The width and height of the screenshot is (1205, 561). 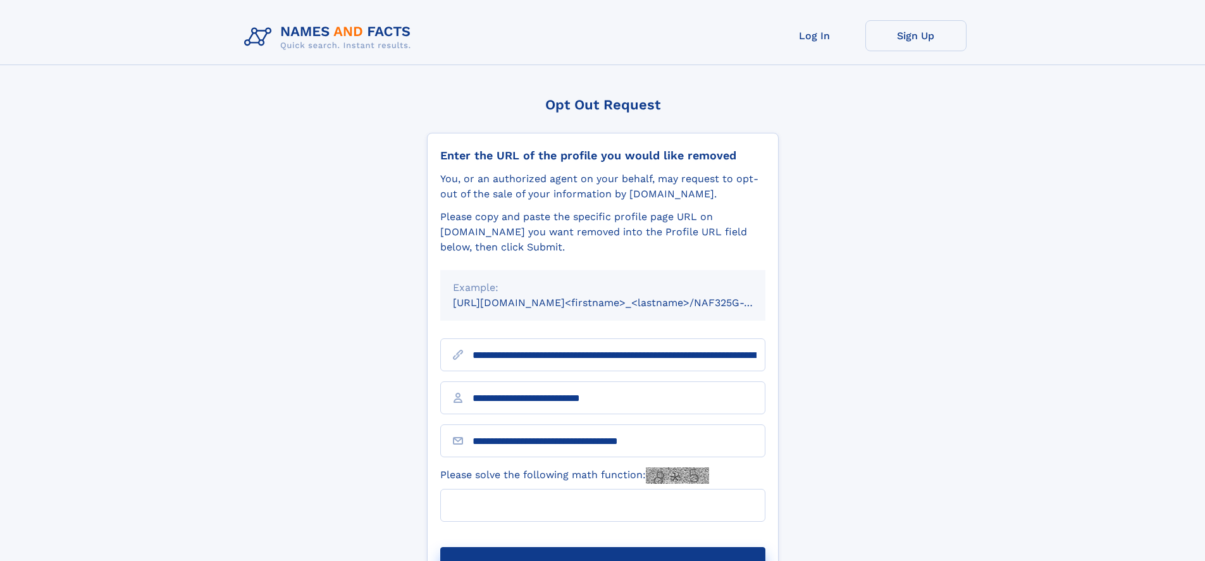 What do you see at coordinates (330, 37) in the screenshot?
I see `img: Logo Names and Facts` at bounding box center [330, 37].